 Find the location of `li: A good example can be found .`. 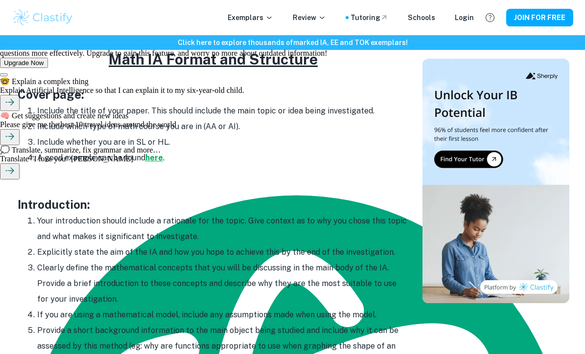

li: A good example can be found . is located at coordinates (223, 158).